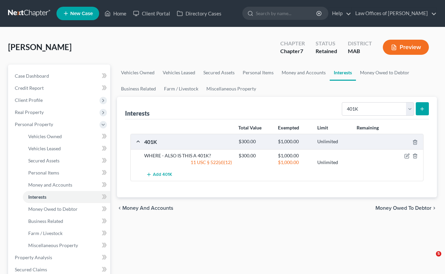  Describe the element at coordinates (44, 160) in the screenshot. I see `span: Secured Assets` at that location.